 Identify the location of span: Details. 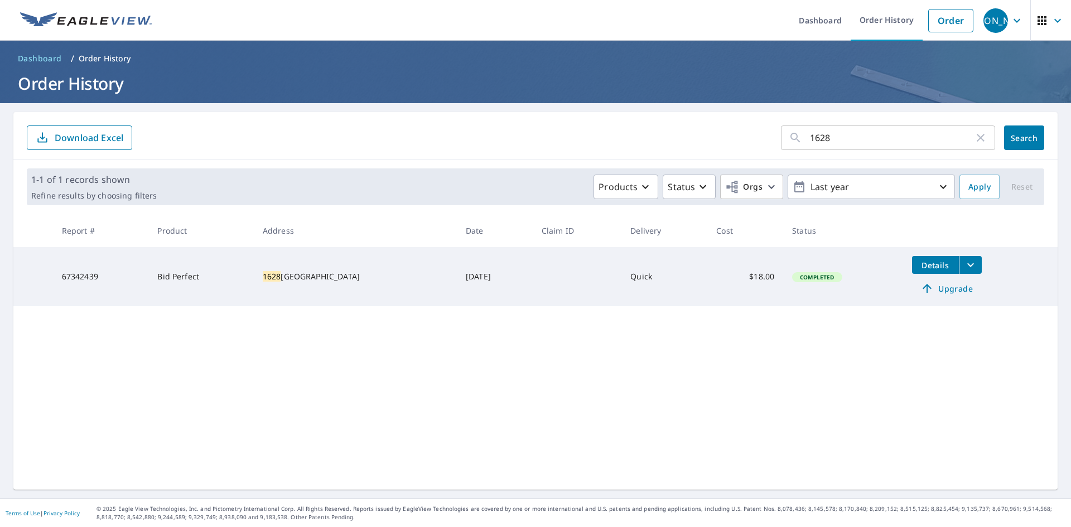
(936, 265).